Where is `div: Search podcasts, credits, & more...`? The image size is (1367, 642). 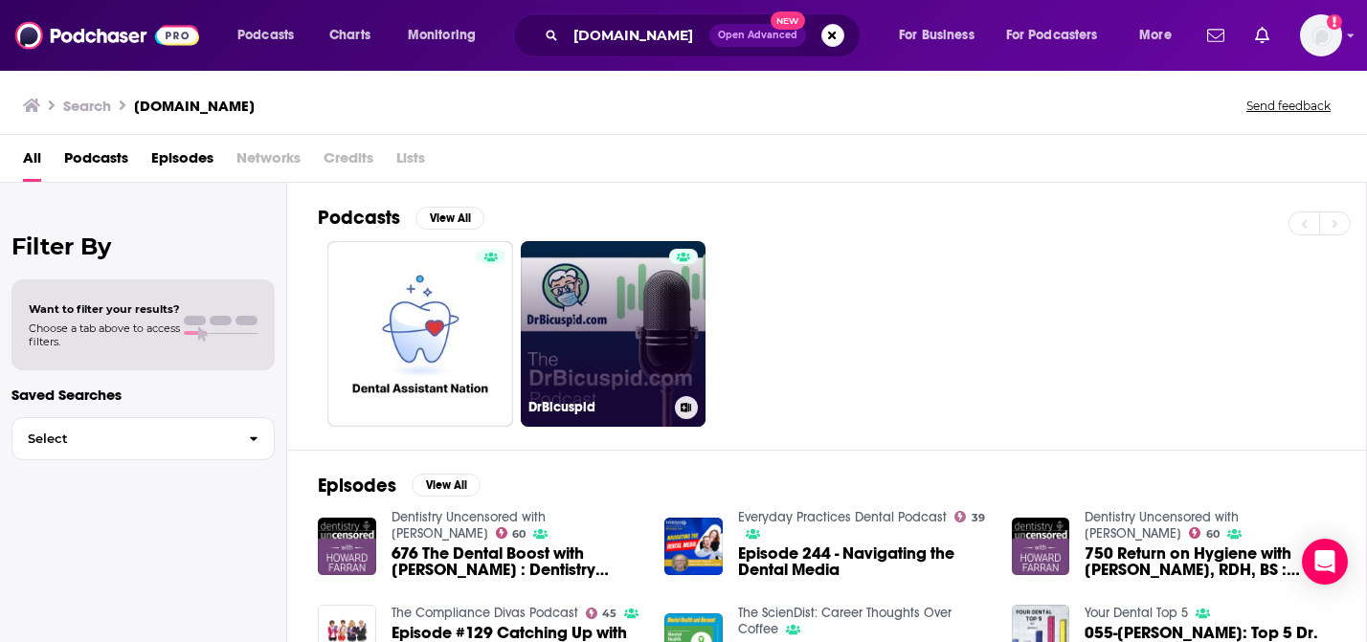 div: Search podcasts, credits, & more... is located at coordinates (705, 35).